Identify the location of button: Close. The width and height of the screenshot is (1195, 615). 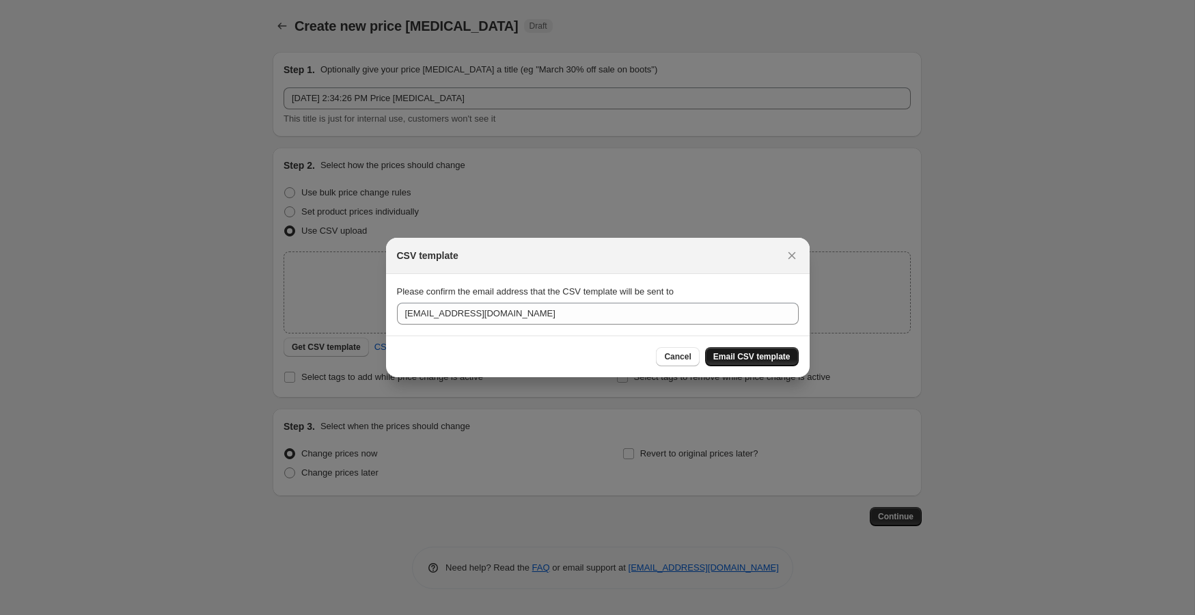
(792, 256).